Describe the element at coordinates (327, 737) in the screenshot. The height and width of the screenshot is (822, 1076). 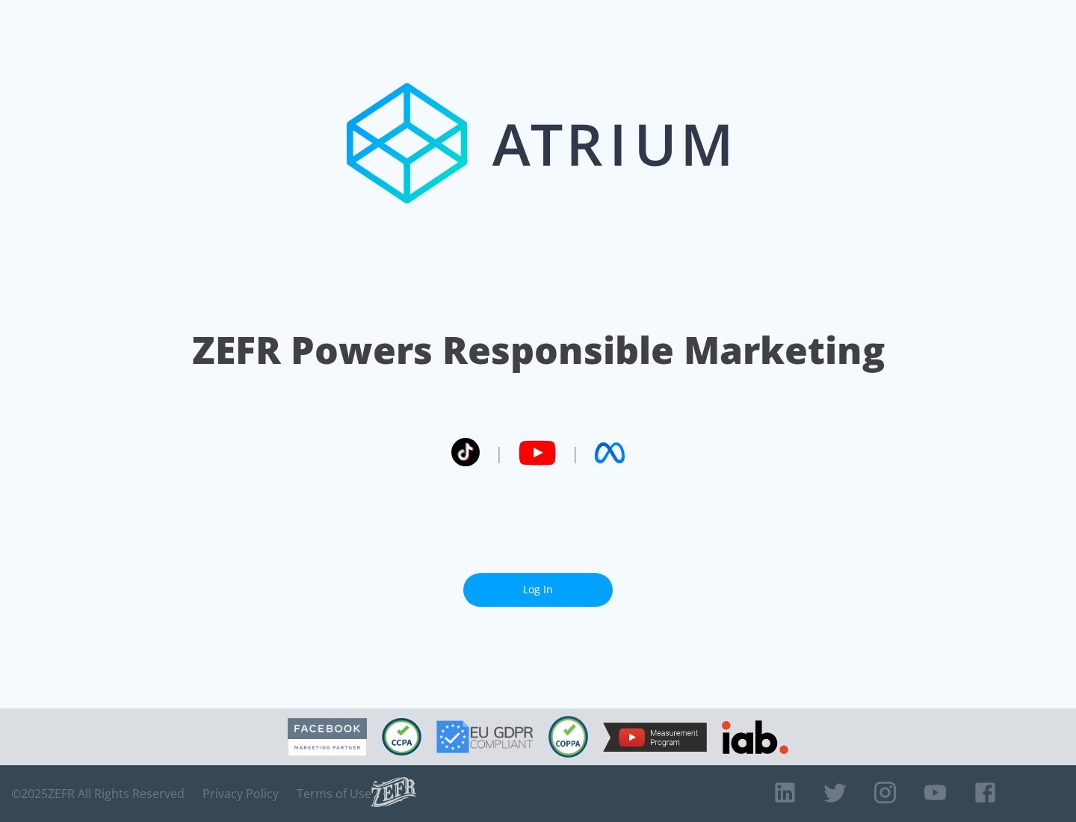
I see `img: Facebook Marketing Partner` at that location.